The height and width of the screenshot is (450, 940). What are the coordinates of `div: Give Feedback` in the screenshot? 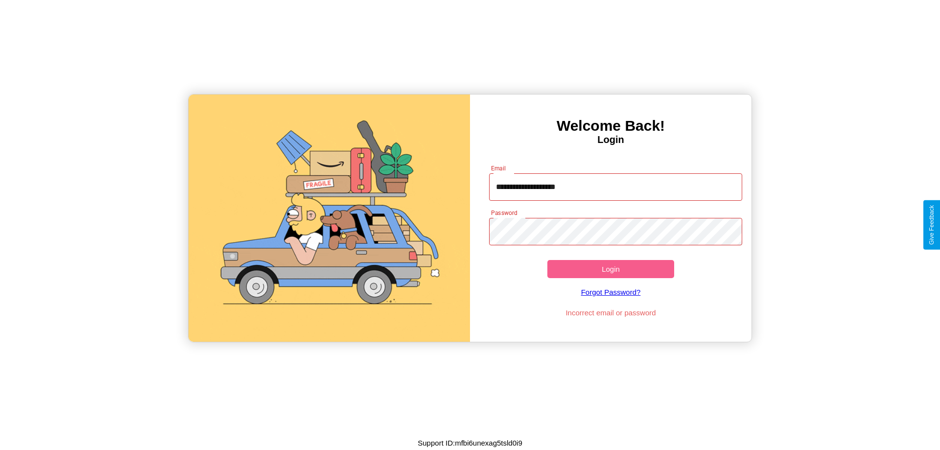 It's located at (932, 225).